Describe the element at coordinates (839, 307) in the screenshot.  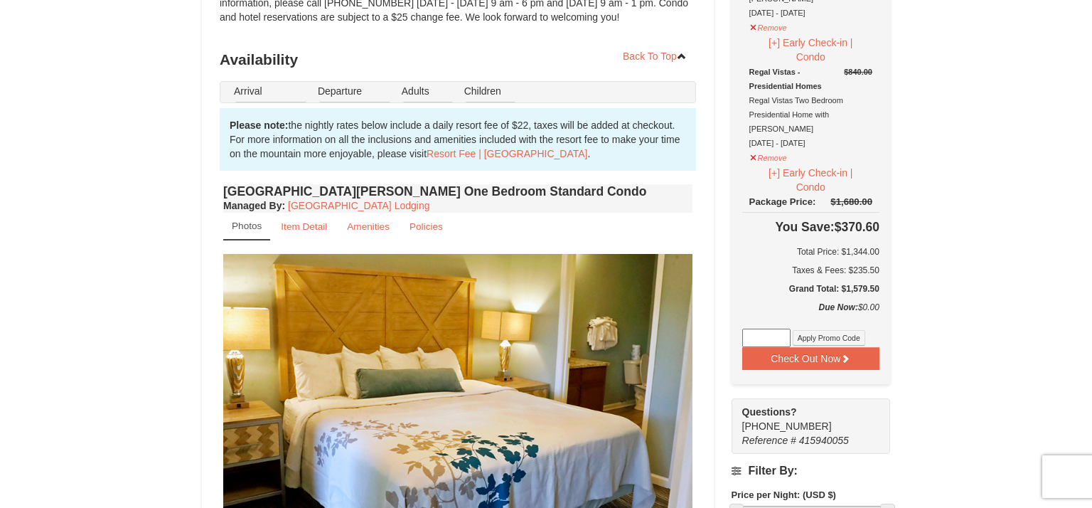
I see `strong: Due Now:` at that location.